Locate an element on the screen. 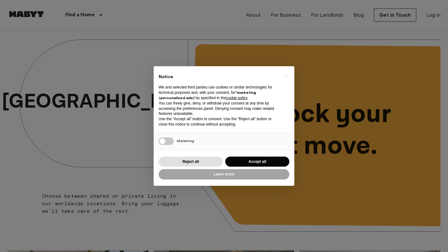 The width and height of the screenshot is (448, 252). a: cookie policy is located at coordinates (236, 98).